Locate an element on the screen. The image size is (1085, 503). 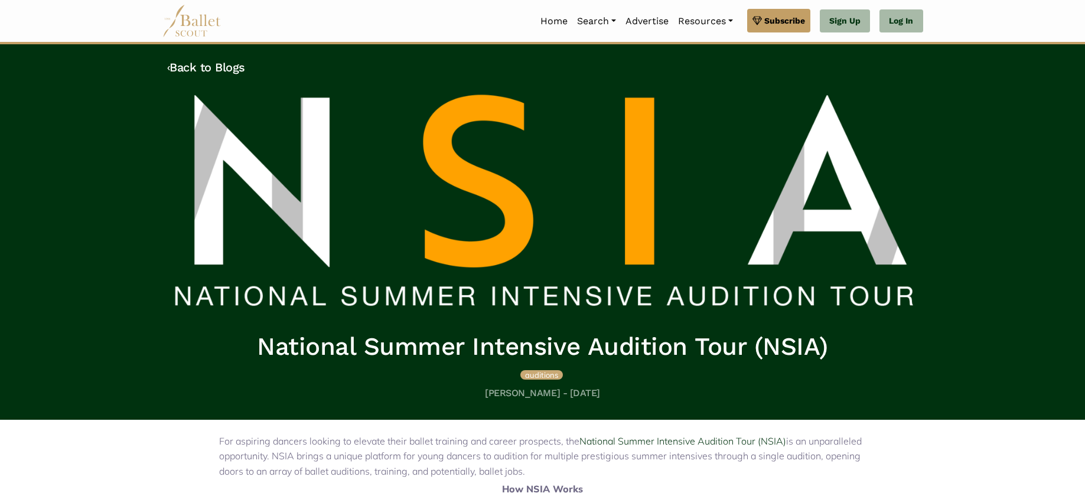
a: Advertise is located at coordinates (647, 21).